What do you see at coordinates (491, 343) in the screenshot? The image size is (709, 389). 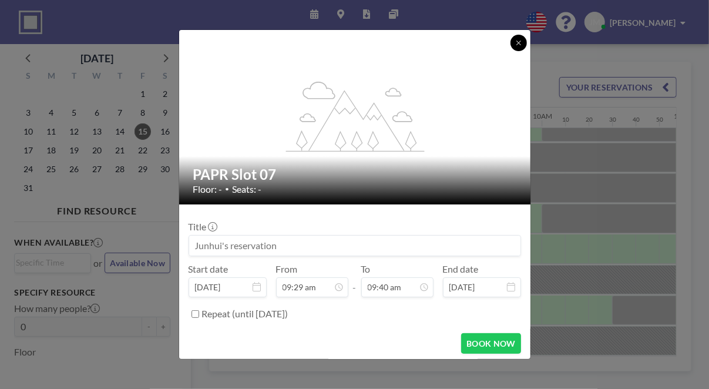 I see `button: BOOK NOW` at bounding box center [491, 343].